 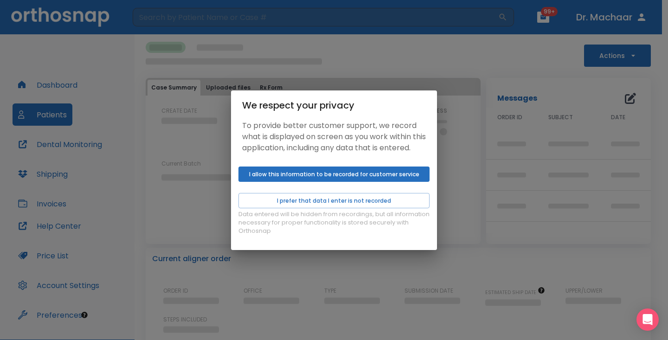 What do you see at coordinates (334, 137) in the screenshot?
I see `p: To provide better customer support, we record what is displayed on screen as you work within this...` at bounding box center [334, 137].